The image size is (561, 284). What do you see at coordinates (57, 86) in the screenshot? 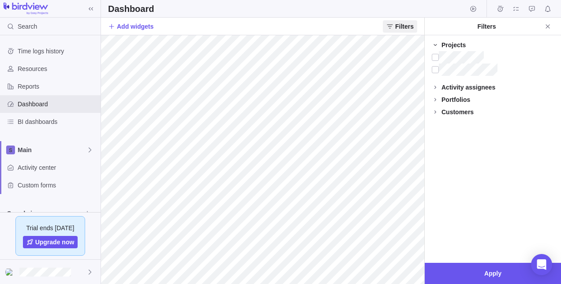
I see `span: Reports` at bounding box center [57, 86].